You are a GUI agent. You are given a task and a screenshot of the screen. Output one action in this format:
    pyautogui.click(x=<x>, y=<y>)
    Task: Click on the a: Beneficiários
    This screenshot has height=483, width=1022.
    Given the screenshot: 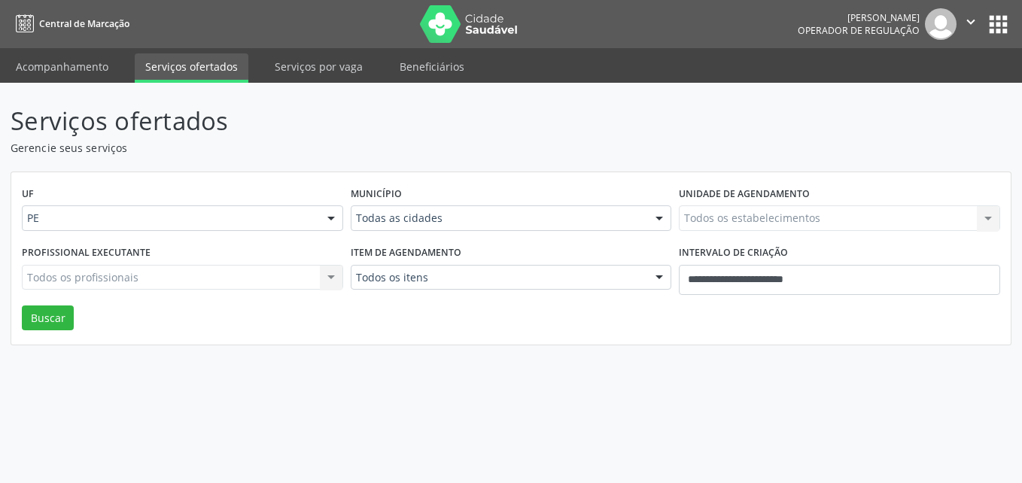 What is the action you would take?
    pyautogui.click(x=432, y=66)
    